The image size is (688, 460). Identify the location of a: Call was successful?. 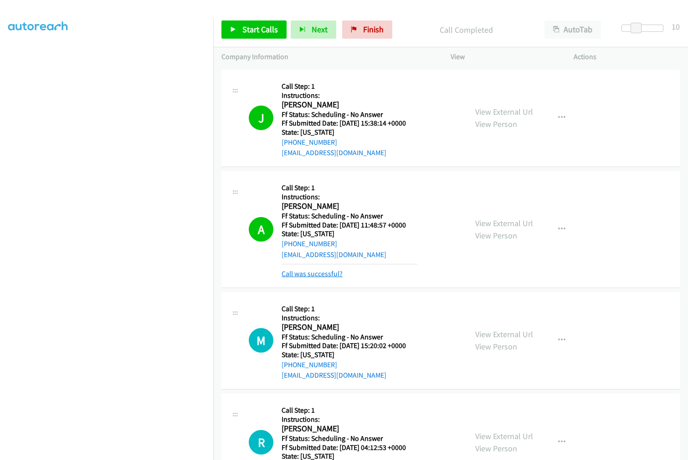
(312, 274).